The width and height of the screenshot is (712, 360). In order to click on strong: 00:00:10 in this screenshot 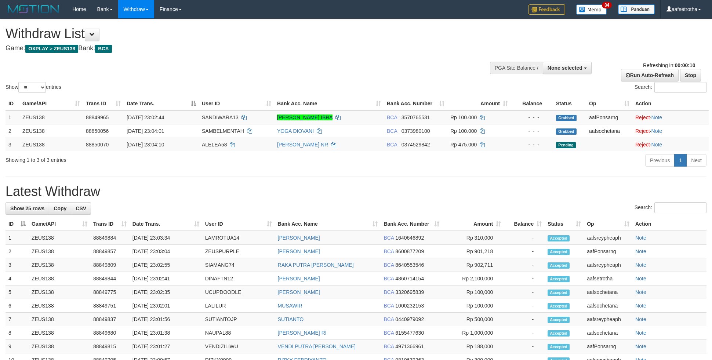, I will do `click(685, 65)`.